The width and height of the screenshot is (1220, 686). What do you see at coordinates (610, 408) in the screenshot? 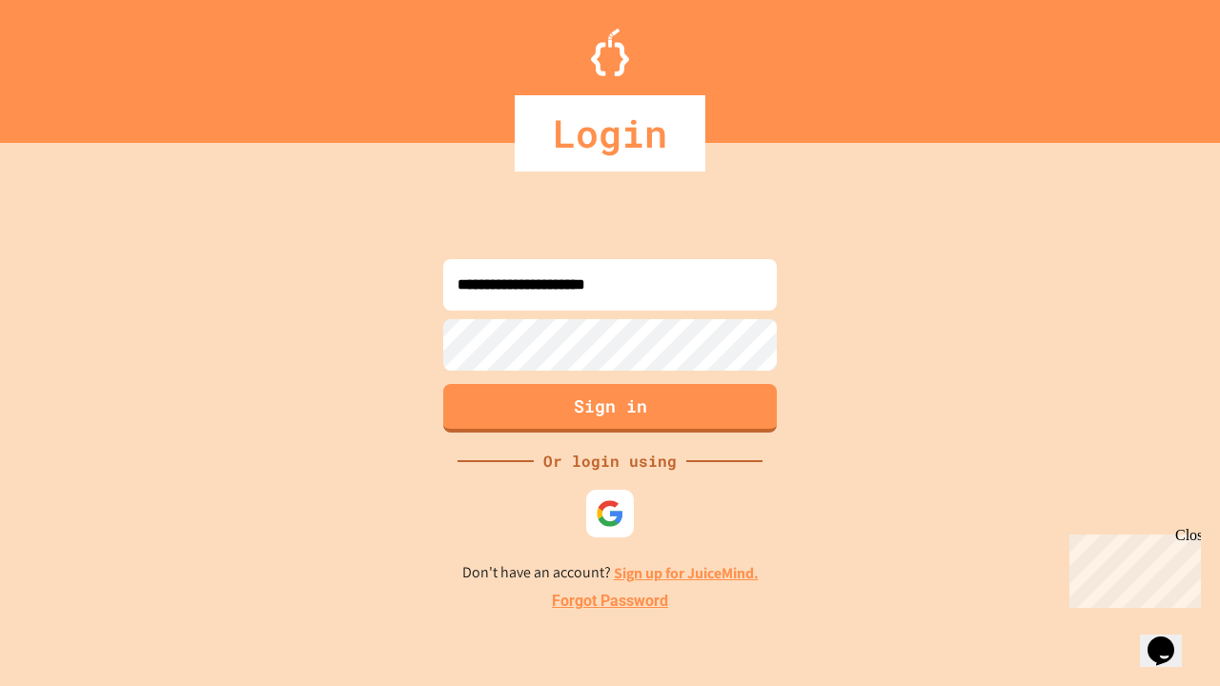
I see `button: Sign in` at bounding box center [610, 408].